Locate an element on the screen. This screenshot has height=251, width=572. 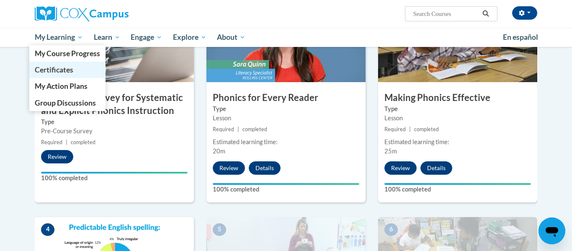
span: Explore is located at coordinates (190, 37).